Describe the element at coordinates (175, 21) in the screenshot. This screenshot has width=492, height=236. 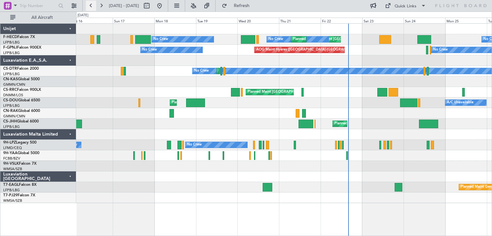
I see `div: Mon 18` at that location.